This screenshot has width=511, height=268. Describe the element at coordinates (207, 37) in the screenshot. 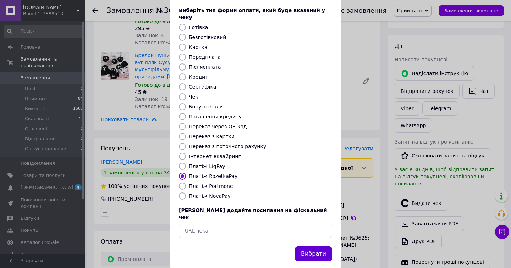

I see `label: Безготівковий` at that location.